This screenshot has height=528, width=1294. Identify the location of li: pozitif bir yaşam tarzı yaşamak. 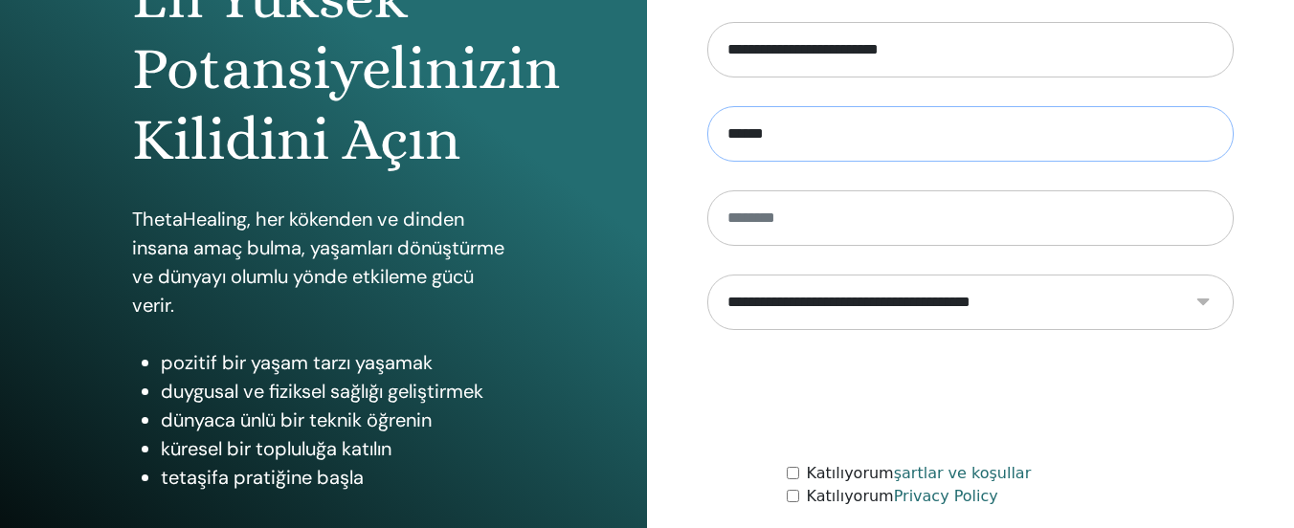
(338, 363).